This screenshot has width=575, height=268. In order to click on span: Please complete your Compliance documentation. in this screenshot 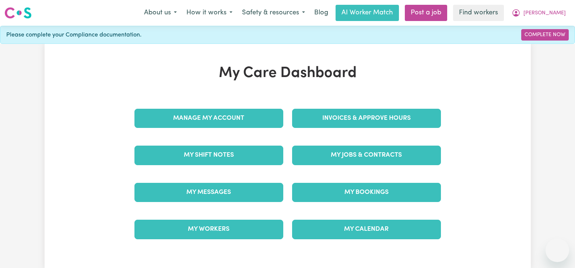, I will do `click(74, 35)`.